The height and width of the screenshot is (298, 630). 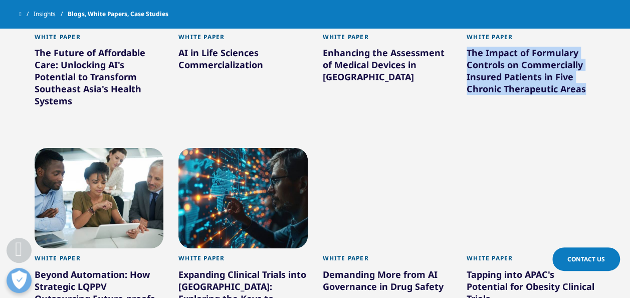 What do you see at coordinates (99, 80) in the screenshot?
I see `a: White Paper The Future of Affordable Care: Unlocking AI's Potential to Transform Southeast Asia's...` at bounding box center [99, 80].